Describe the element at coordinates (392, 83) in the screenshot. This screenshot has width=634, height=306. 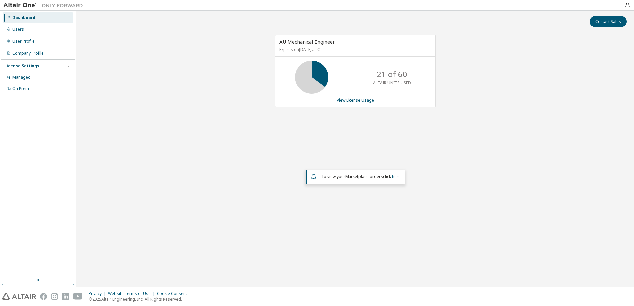
I see `p: ALTAIR UNITS USED` at that location.